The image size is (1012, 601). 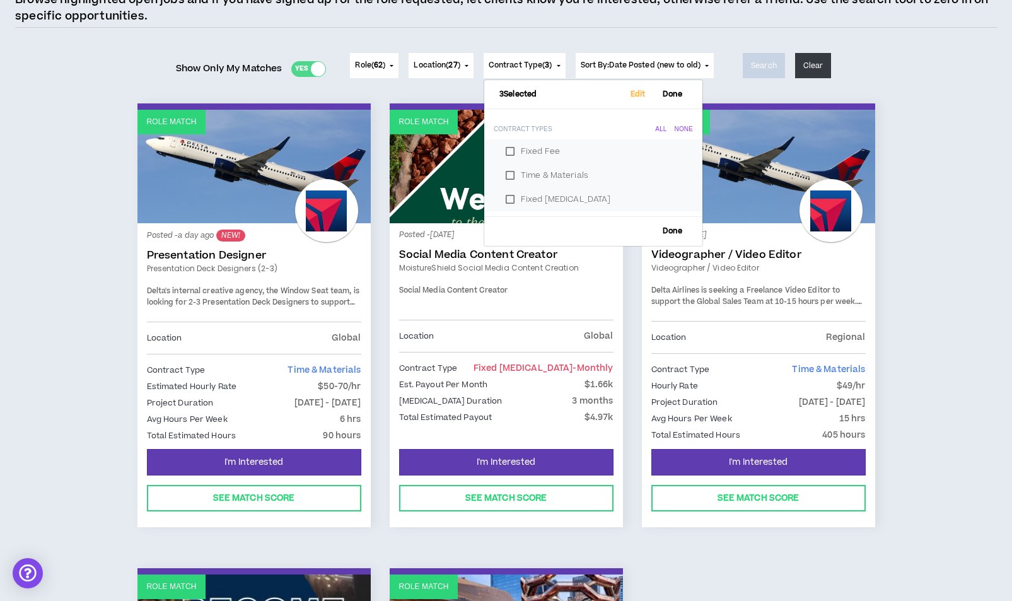 I want to click on p: $1.66k, so click(x=599, y=385).